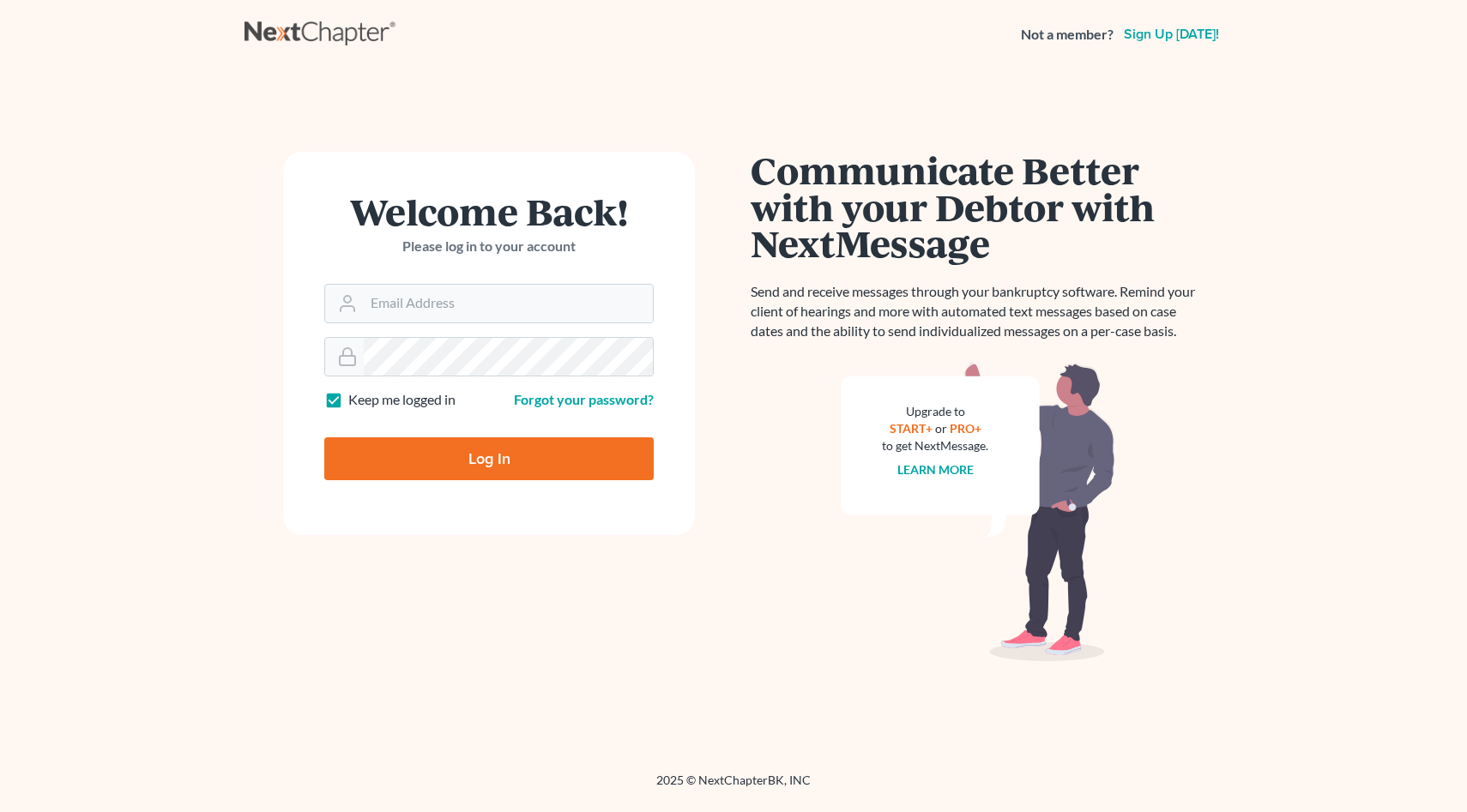 This screenshot has width=1467, height=812. I want to click on a: START+, so click(911, 428).